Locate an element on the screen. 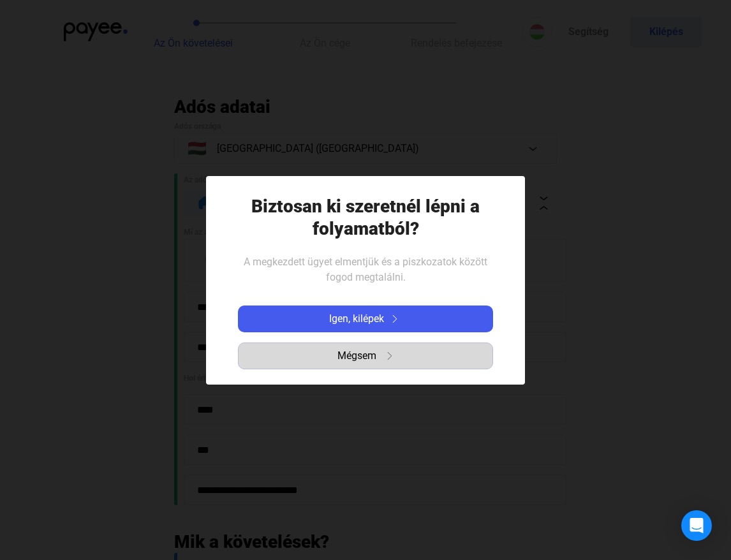  button: Mégsemarrow-right-grey is located at coordinates (365, 356).